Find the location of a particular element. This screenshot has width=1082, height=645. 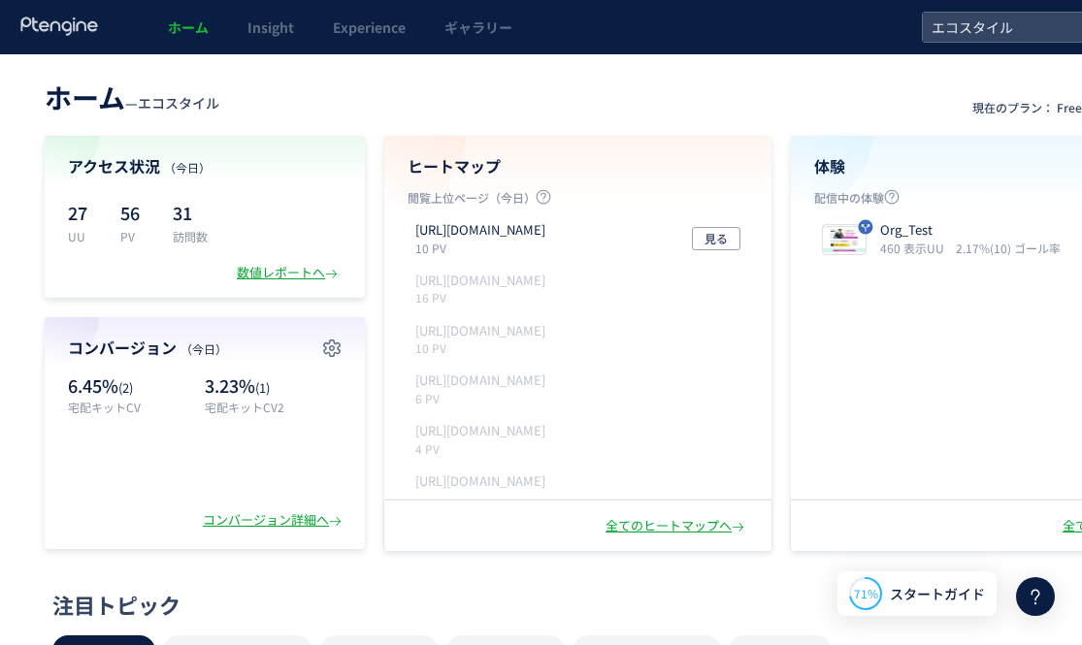

i: 2.17%(10) ゴール率 is located at coordinates (1008, 248).